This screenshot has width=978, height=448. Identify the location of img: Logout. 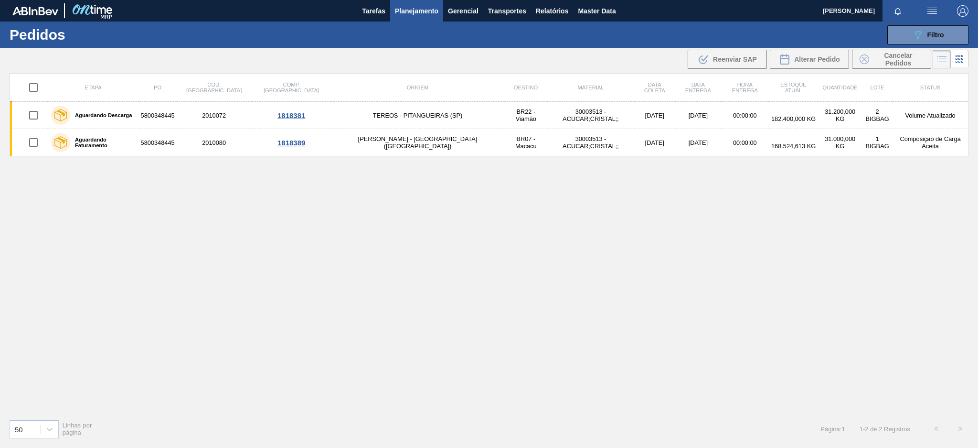
(963, 11).